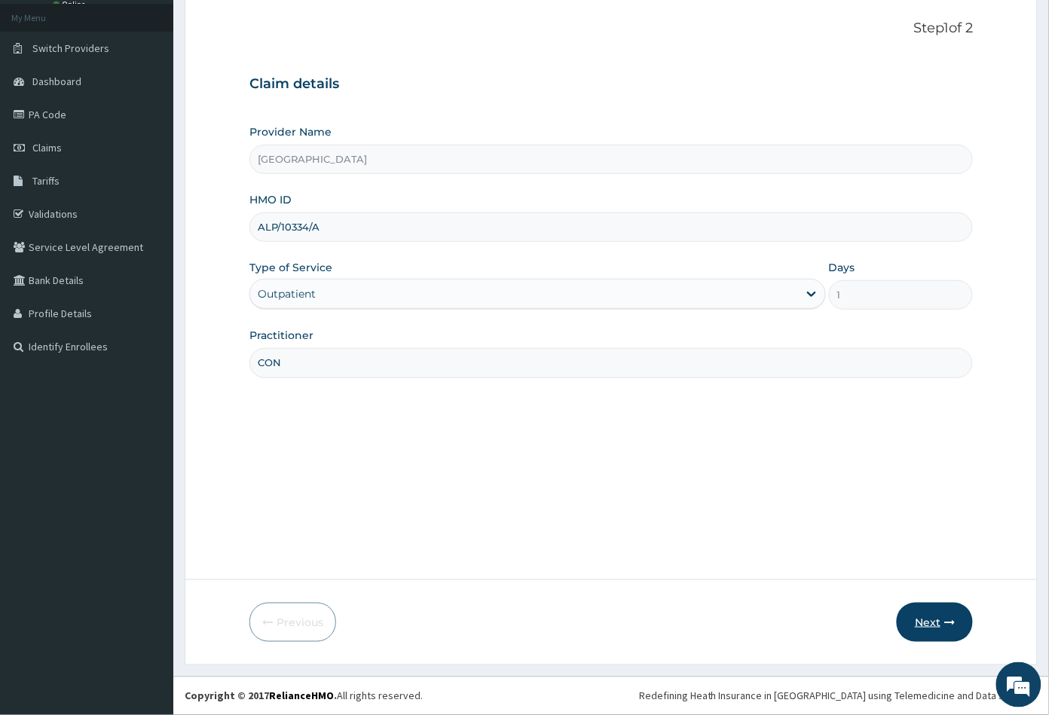  I want to click on span: Switch Providers, so click(71, 48).